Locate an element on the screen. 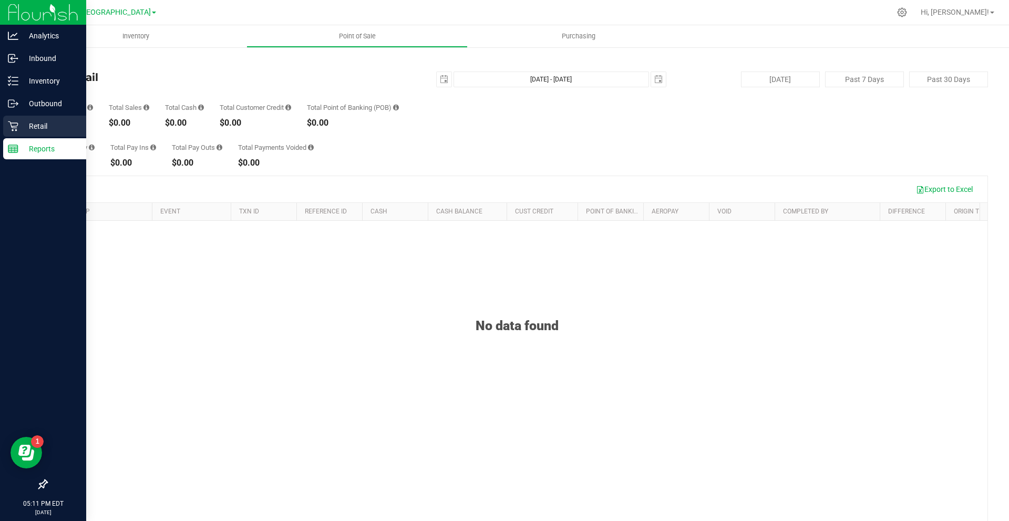 The height and width of the screenshot is (521, 1009). i: Sum of all successful, non-voided cash payment transaction amounts (excluding tips and transactio... is located at coordinates (201, 107).